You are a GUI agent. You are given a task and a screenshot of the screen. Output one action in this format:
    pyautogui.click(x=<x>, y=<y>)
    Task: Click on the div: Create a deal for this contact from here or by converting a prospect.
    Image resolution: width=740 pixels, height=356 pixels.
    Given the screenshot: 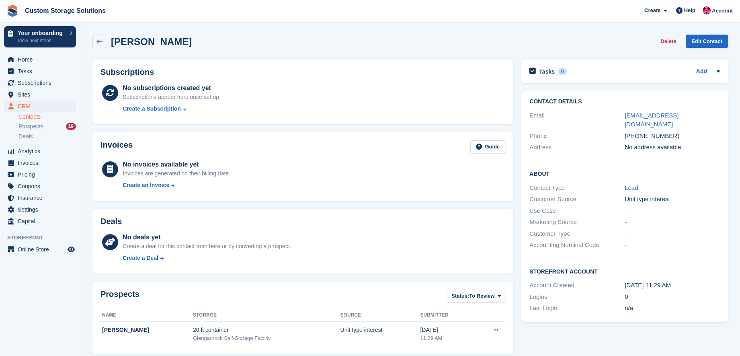 What is the action you would take?
    pyautogui.click(x=206, y=246)
    